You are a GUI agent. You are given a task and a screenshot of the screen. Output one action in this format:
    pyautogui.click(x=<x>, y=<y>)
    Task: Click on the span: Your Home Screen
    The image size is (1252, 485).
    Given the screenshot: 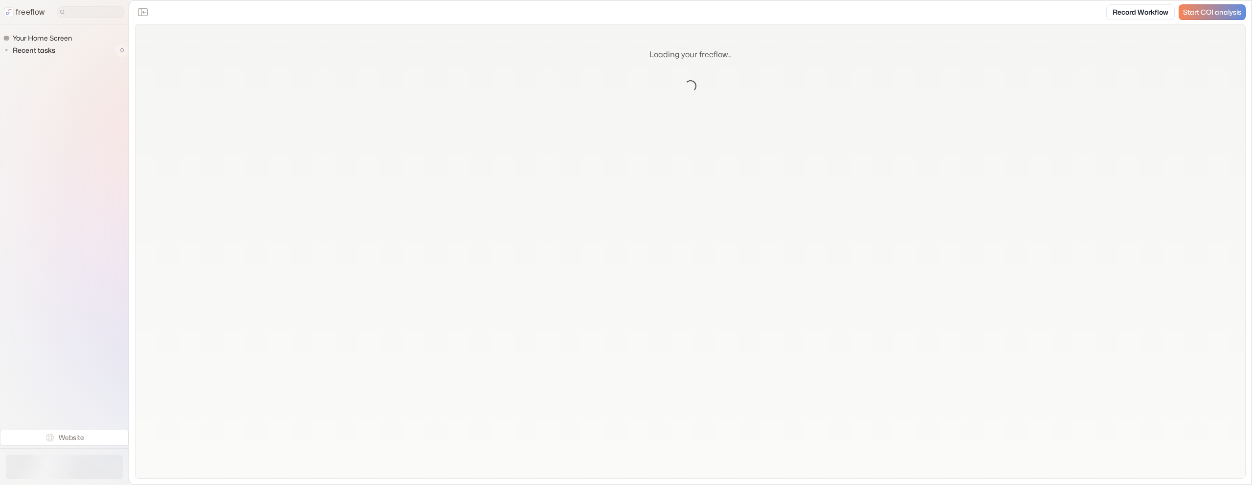 What is the action you would take?
    pyautogui.click(x=43, y=38)
    